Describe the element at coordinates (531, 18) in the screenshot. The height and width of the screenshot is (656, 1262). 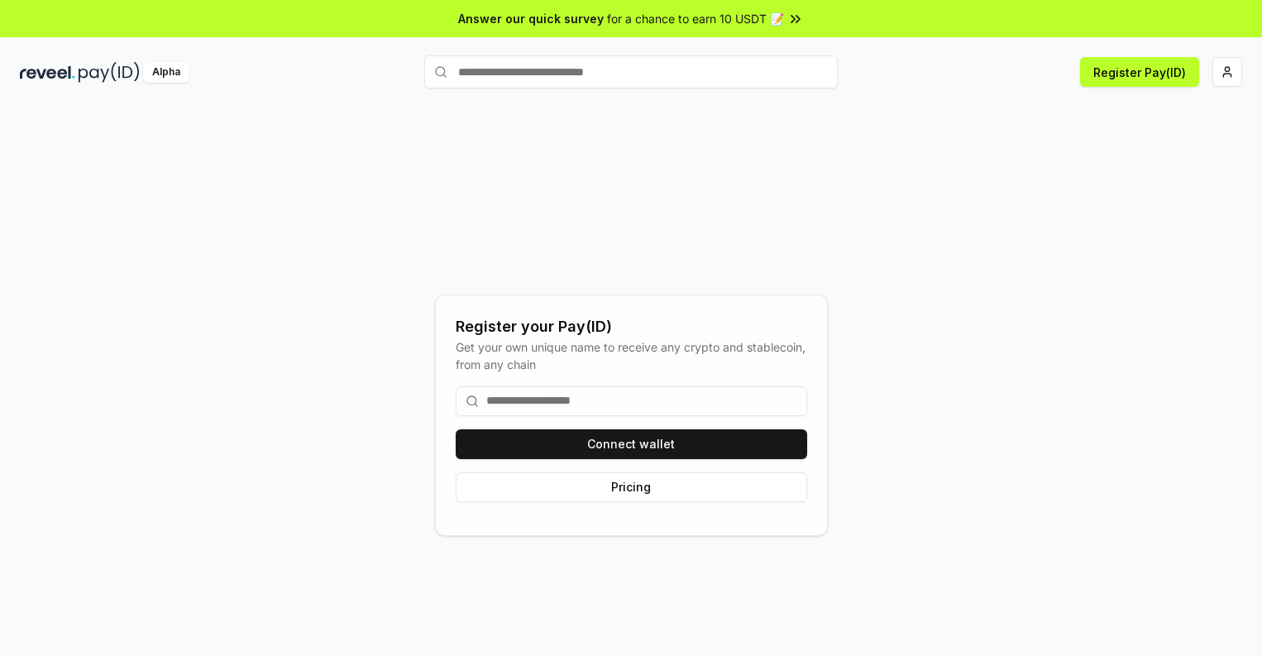
I see `span: Answer our quick survey` at that location.